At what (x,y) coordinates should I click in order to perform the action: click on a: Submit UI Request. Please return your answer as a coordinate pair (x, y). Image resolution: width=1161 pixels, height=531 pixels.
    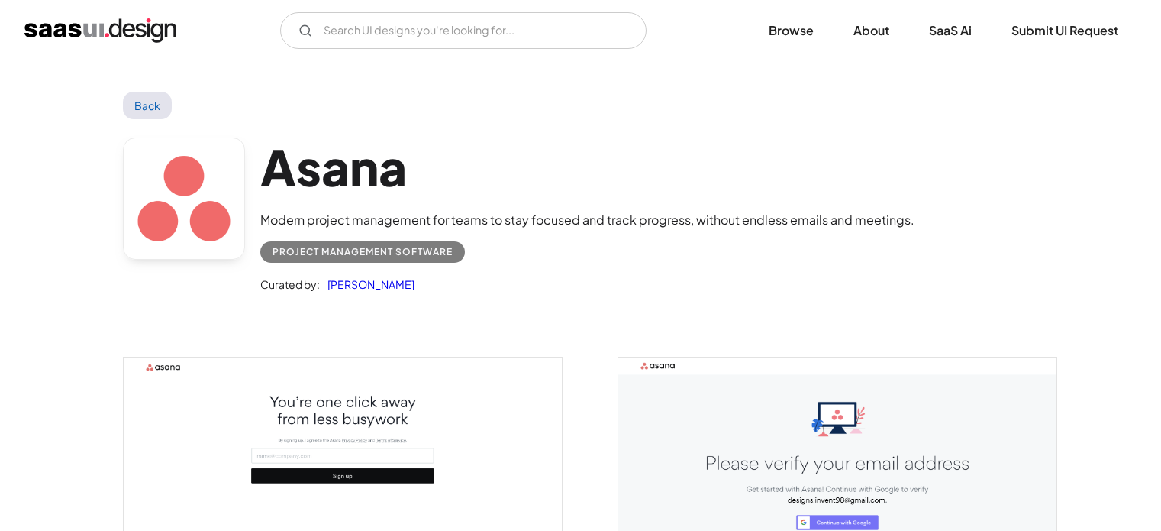
    Looking at the image, I should click on (1065, 31).